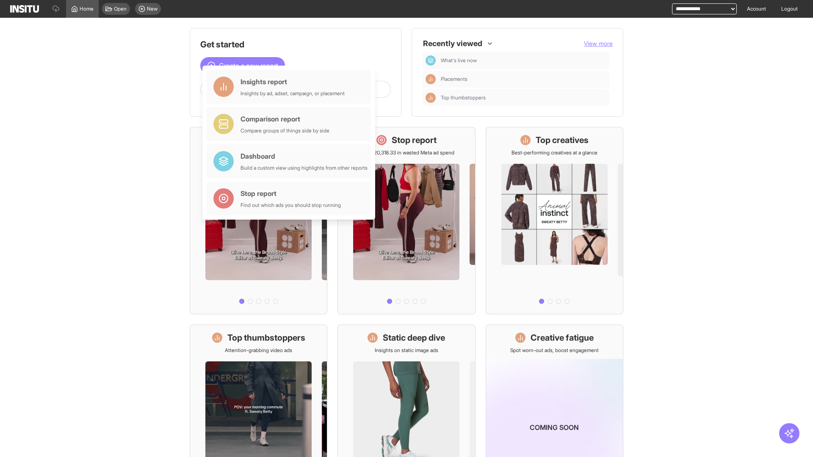 The height and width of the screenshot is (457, 813). What do you see at coordinates (598, 43) in the screenshot?
I see `span: View more` at bounding box center [598, 43].